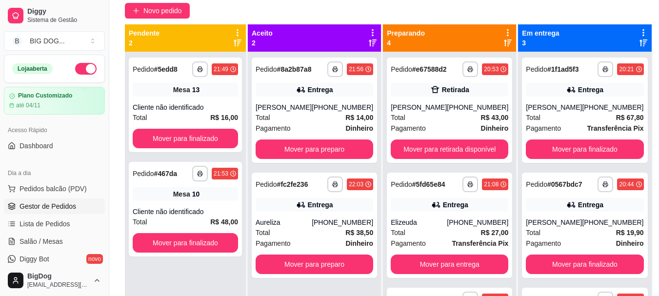  I want to click on div: Dia a dia, so click(54, 173).